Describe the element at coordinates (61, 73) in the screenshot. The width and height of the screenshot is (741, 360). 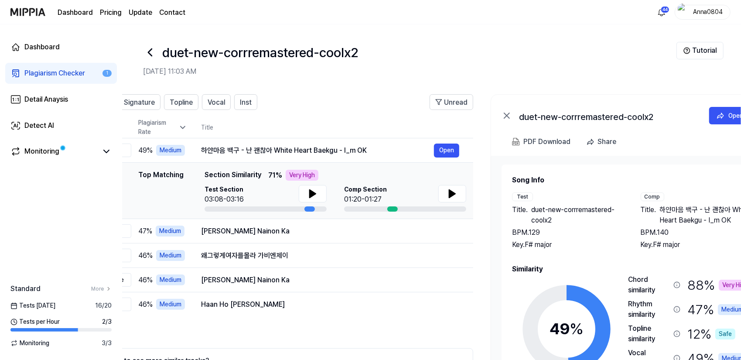
I see `a: Plagiarism Checker1` at that location.